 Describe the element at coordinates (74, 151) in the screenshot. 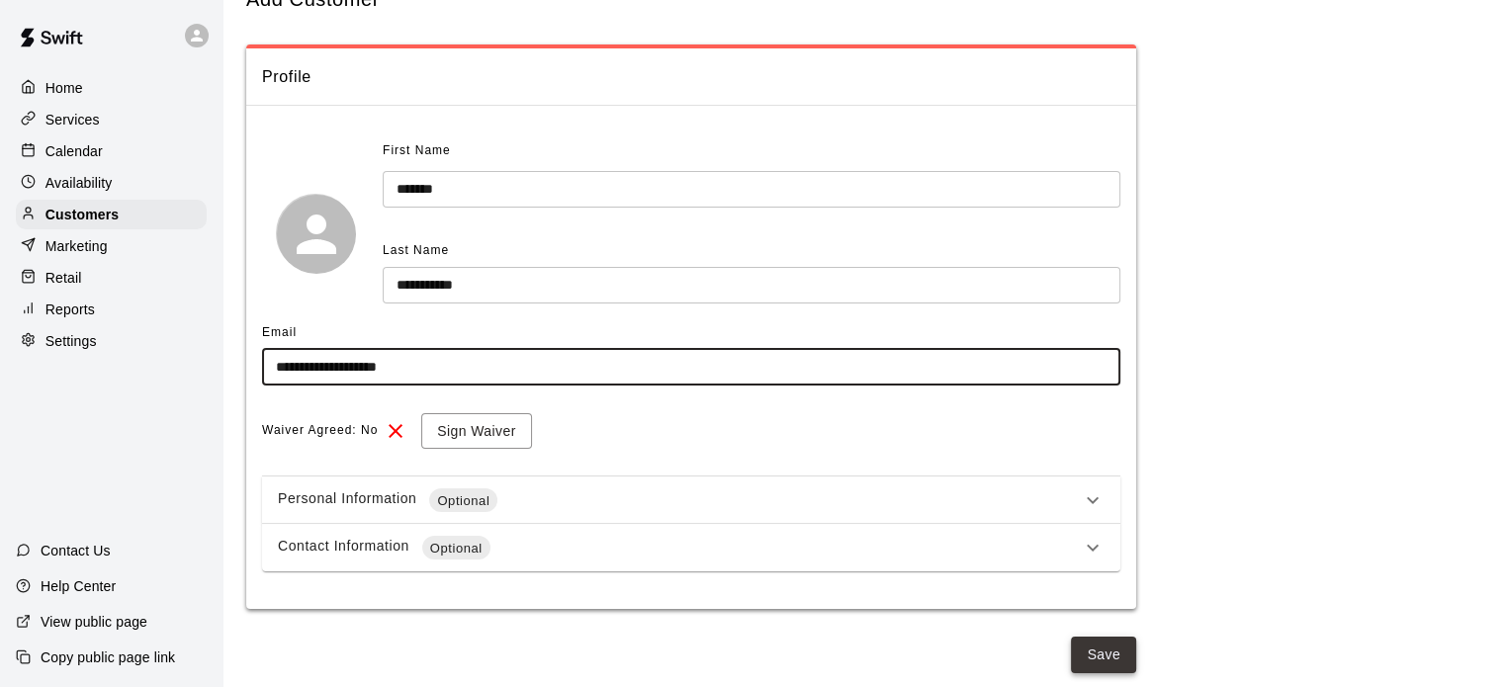

I see `p: Calendar` at that location.